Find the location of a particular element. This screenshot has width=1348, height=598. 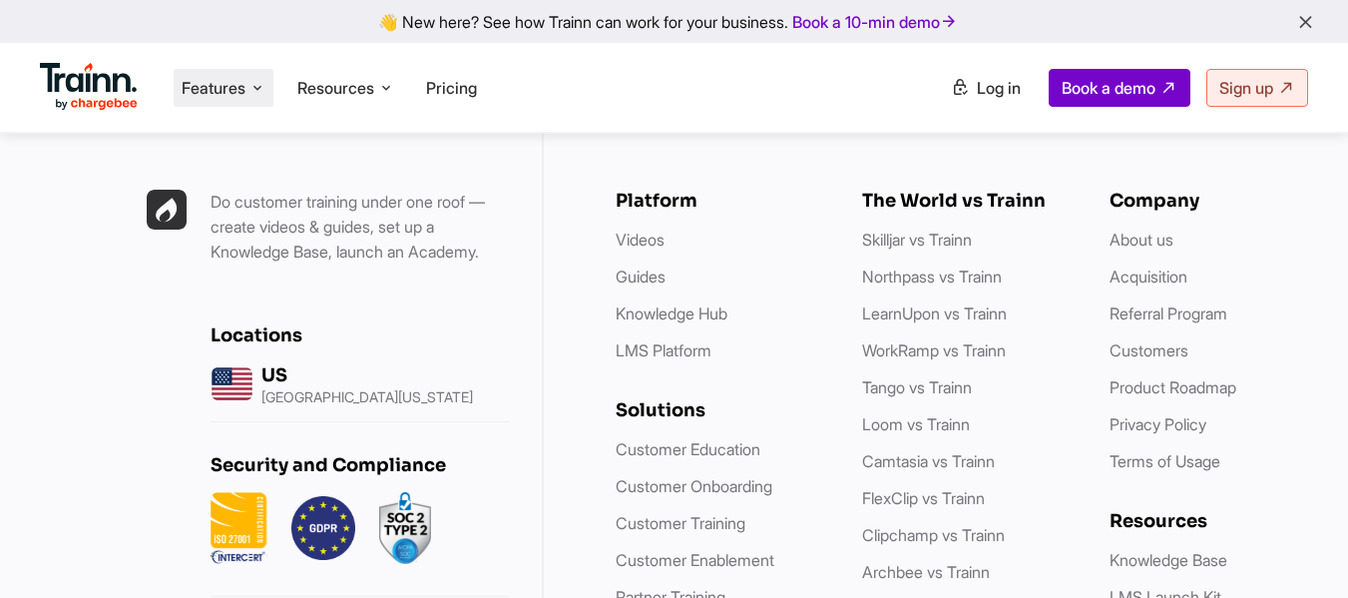

p: Do customer training under one roof — create videos & guides, set up a Knowledge Base, launch an ... is located at coordinates (360, 226).